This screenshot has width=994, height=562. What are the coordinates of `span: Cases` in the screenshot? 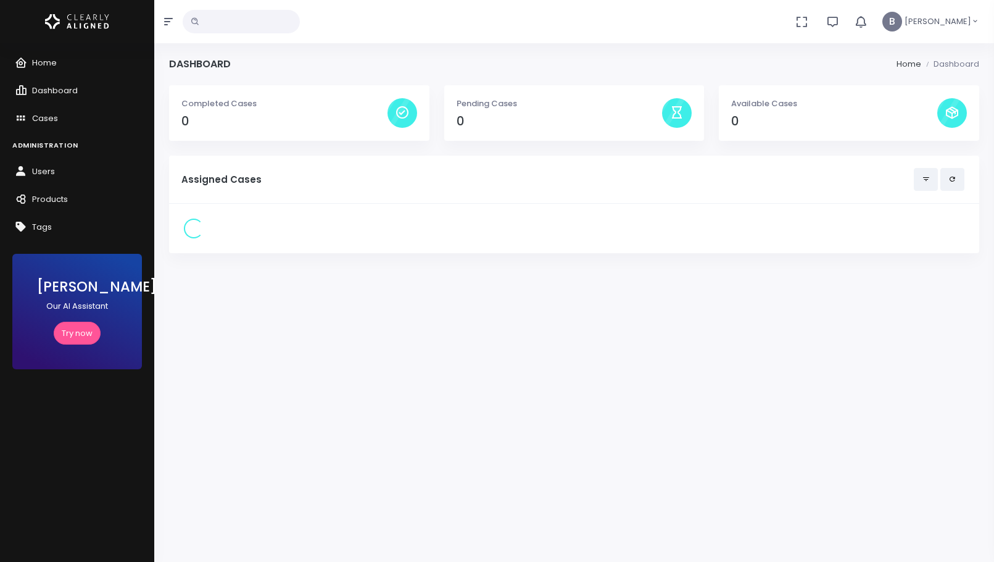 It's located at (45, 118).